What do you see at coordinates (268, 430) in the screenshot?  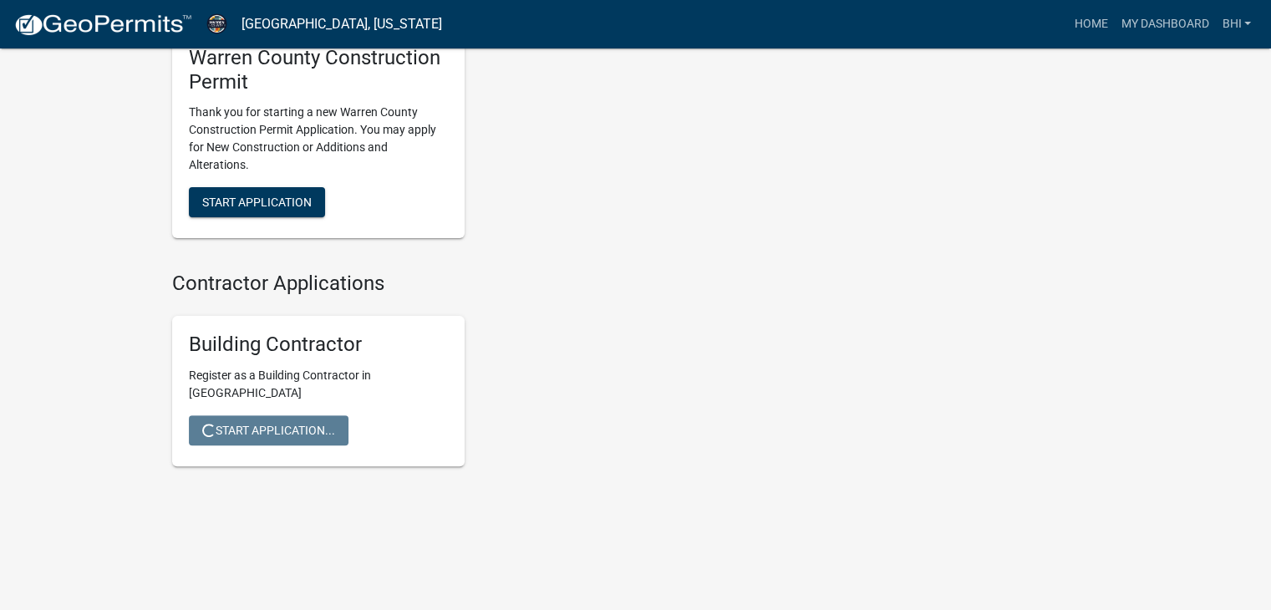 I see `button: Start Application...` at bounding box center [268, 430].